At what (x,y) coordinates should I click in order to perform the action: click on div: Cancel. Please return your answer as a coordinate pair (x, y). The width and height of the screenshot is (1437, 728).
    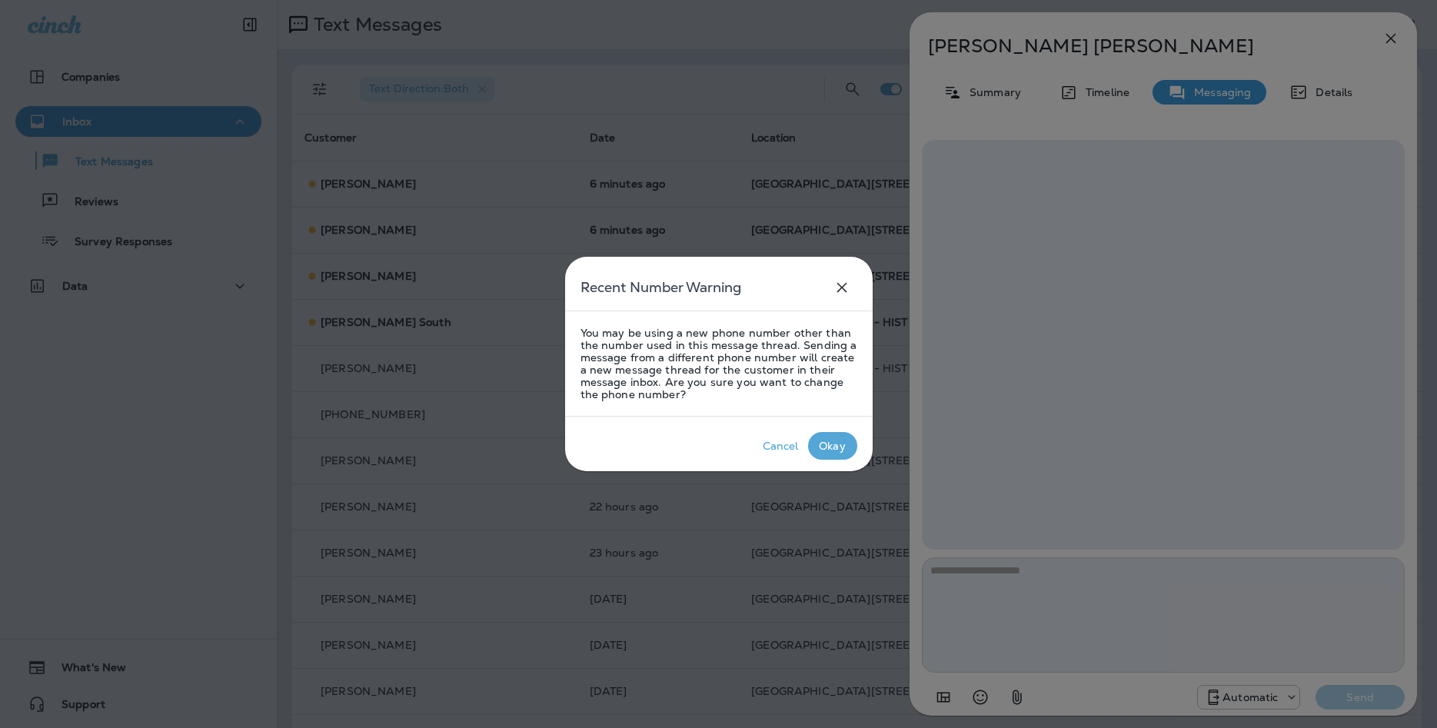
    Looking at the image, I should click on (780, 446).